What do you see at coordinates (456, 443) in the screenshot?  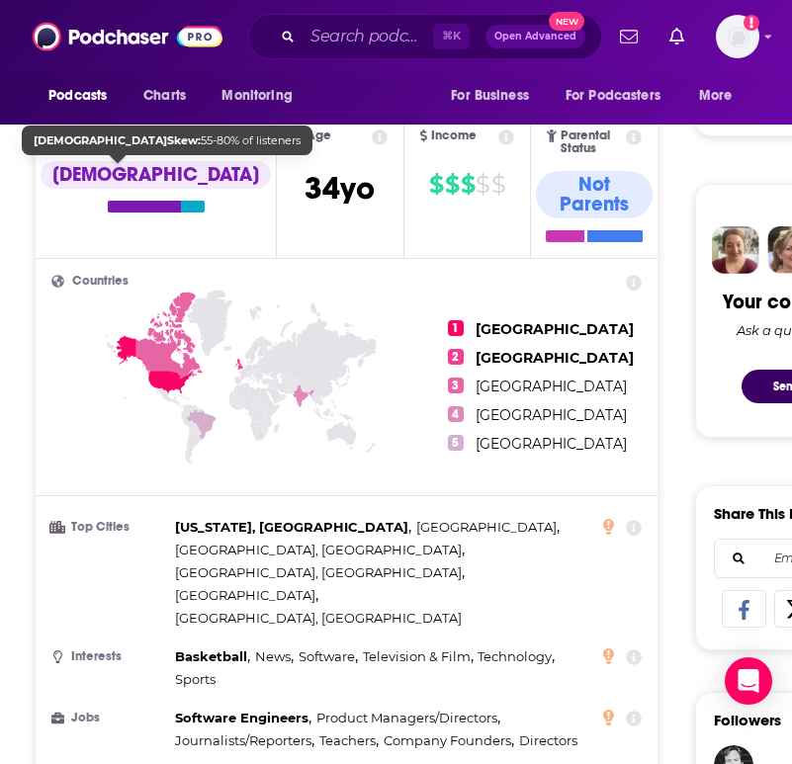 I see `span: 5` at bounding box center [456, 443].